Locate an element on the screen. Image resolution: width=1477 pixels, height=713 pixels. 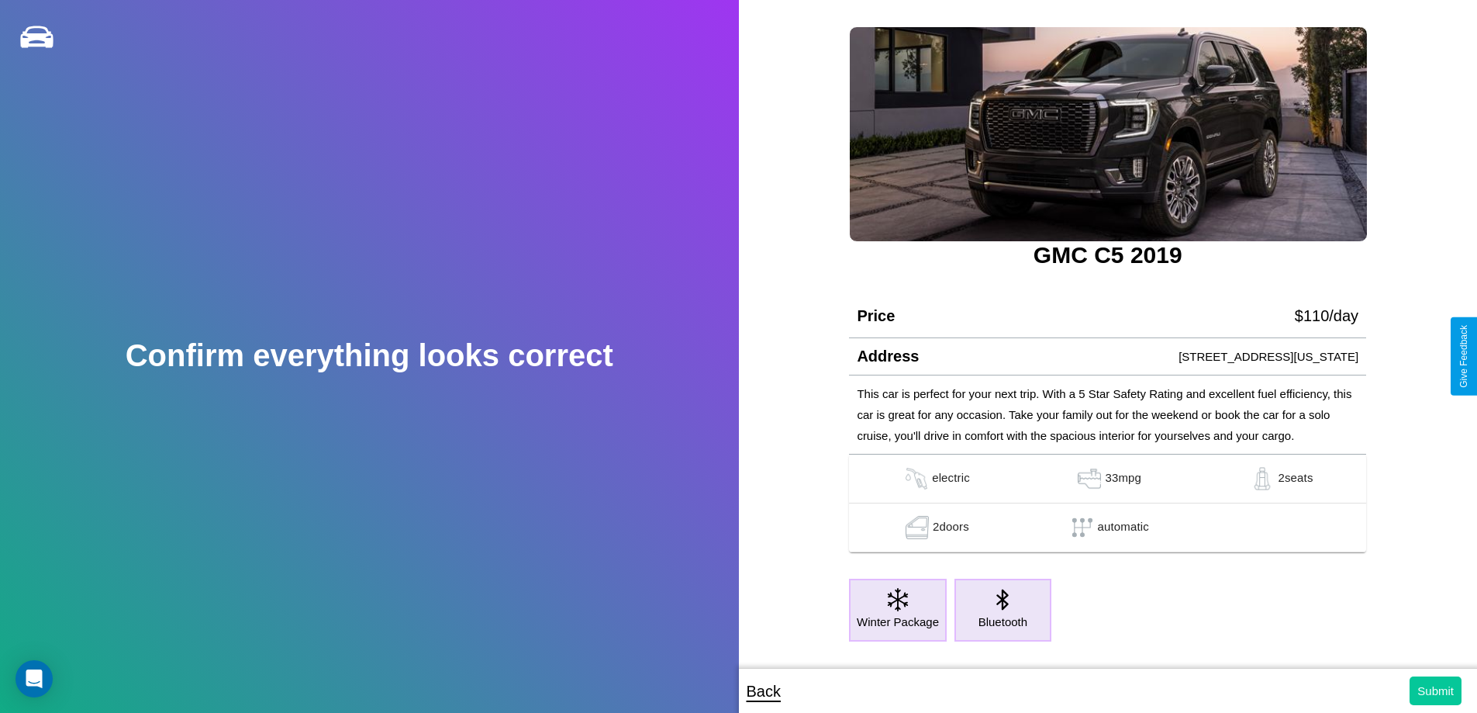
div: Give Feedback is located at coordinates (1464, 356).